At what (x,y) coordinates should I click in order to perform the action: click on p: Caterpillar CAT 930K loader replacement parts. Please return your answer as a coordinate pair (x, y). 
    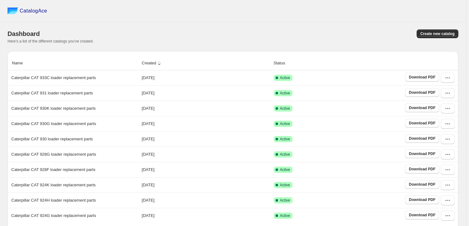
    Looking at the image, I should click on (53, 109).